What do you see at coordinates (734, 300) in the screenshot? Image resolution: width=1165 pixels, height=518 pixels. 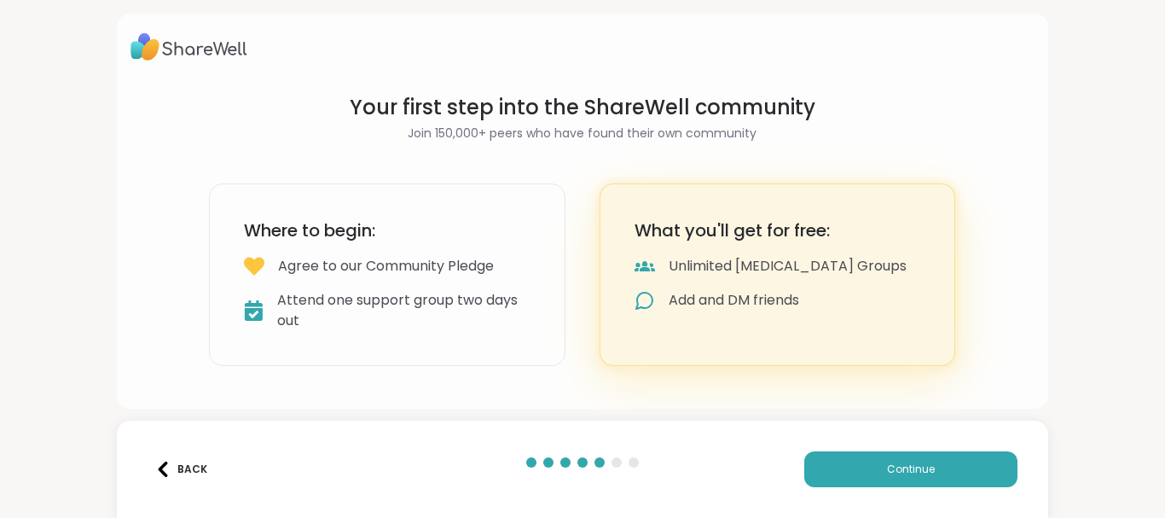 I see `div: Add and DM friends` at bounding box center [734, 300].